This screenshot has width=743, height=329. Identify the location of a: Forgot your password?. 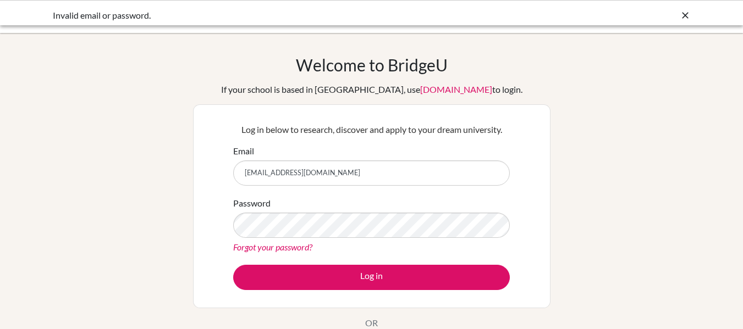
(273, 247).